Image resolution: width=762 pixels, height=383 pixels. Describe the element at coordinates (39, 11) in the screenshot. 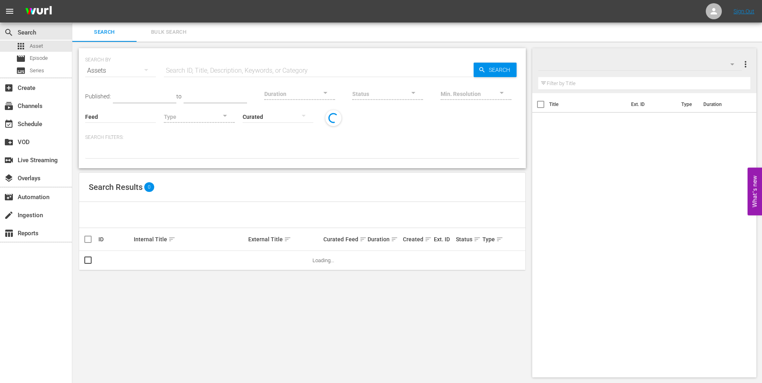

I see `img: ans4CAIJ8jUAAAAAAAAAAAAAAAAAAAAAAAAgQb4GAAAAAAAAAAAAAAAAAAAAAAAAJMjXAAAAAAAAAAAAAAAAAAAAAAAAgAT5G...` at that location.